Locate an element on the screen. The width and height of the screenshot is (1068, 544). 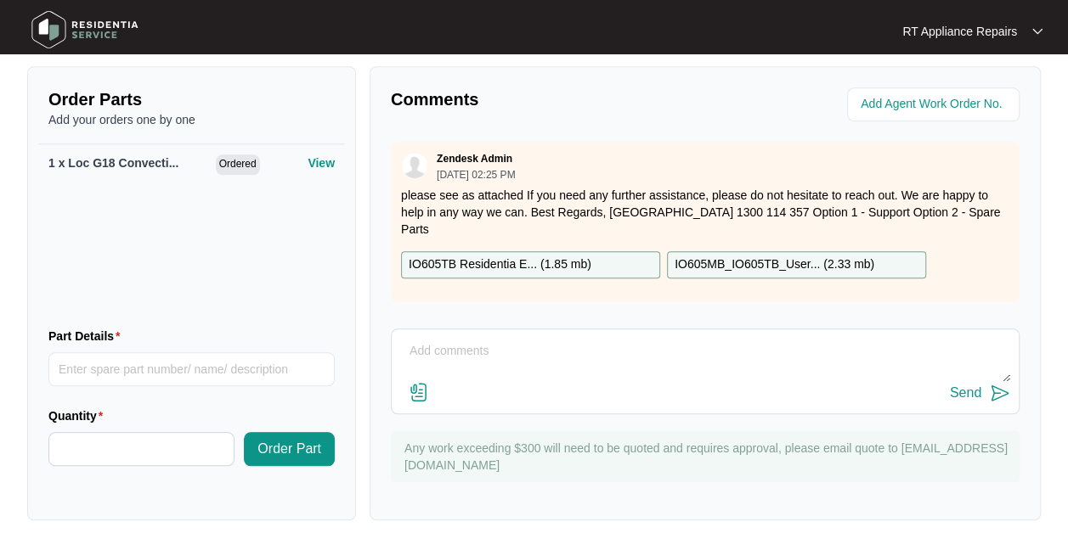
p: View is located at coordinates (321, 163).